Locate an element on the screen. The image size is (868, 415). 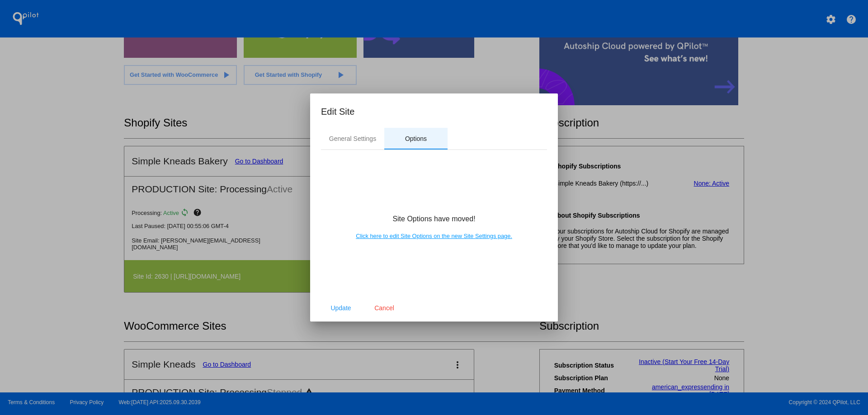
h4: Site Options have moved! is located at coordinates (434, 219).